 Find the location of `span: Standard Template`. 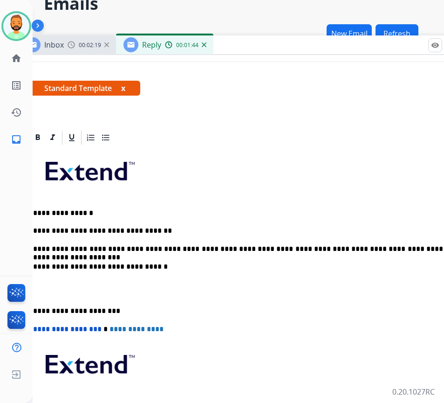

span: Standard Template is located at coordinates (85, 88).